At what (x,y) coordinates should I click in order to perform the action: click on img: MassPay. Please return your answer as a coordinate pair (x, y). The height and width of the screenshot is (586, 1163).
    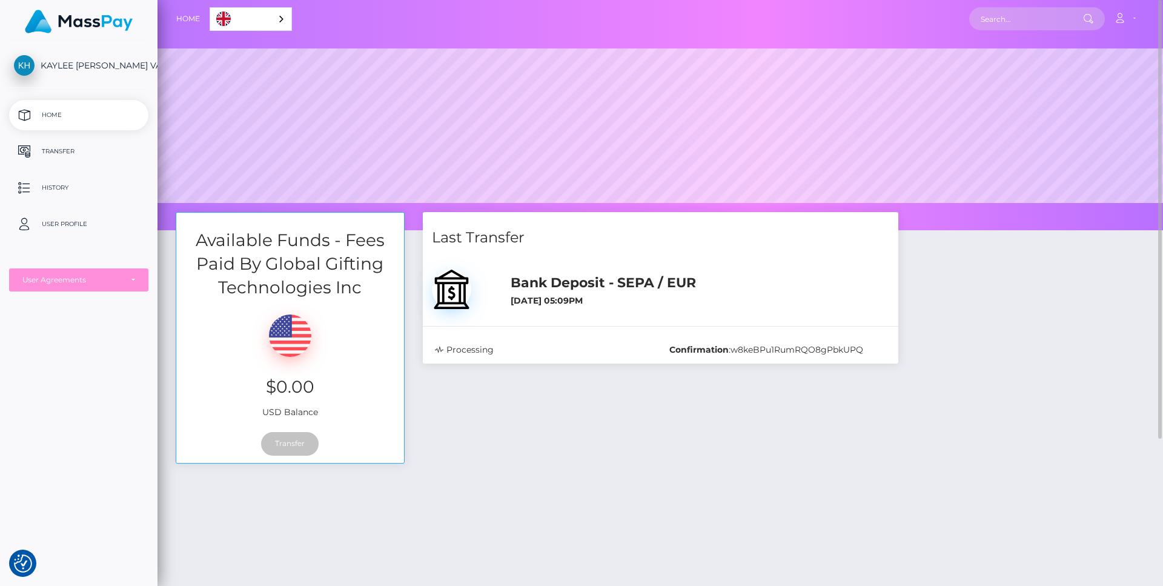
    Looking at the image, I should click on (79, 21).